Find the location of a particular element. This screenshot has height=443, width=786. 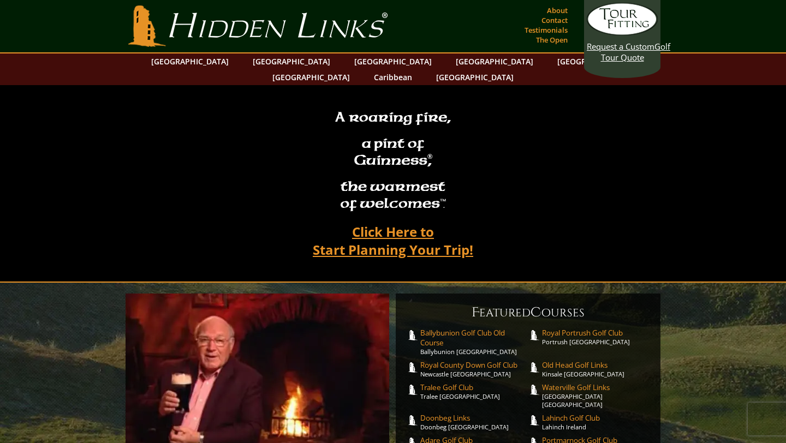

a: Click Here toStart Planning Your Trip! is located at coordinates (393, 241).